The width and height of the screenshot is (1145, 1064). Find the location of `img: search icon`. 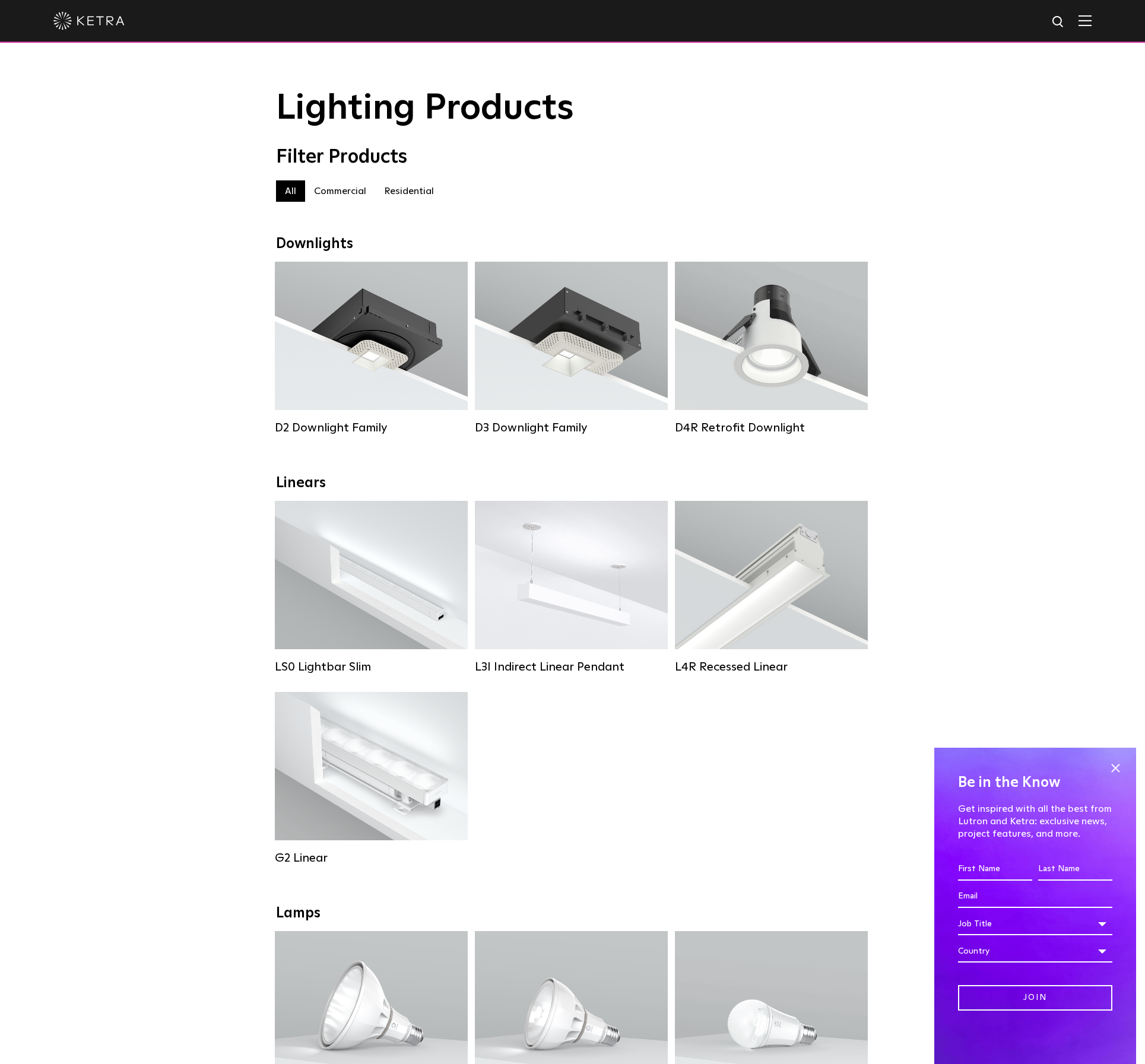

img: search icon is located at coordinates (1059, 22).